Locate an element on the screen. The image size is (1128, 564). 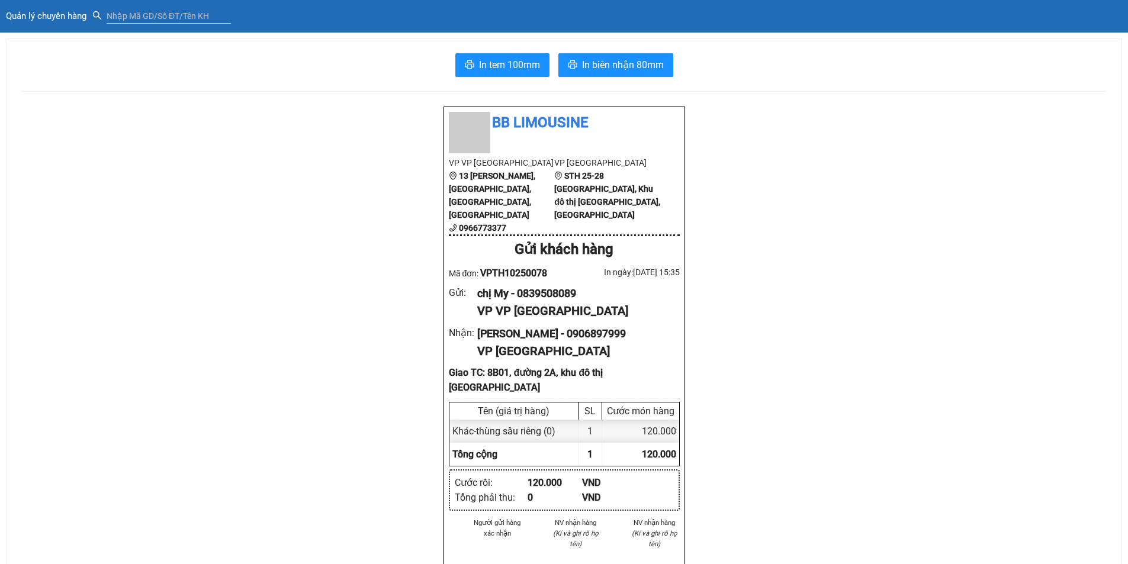
button: printerIn tem 100mm is located at coordinates (502, 65).